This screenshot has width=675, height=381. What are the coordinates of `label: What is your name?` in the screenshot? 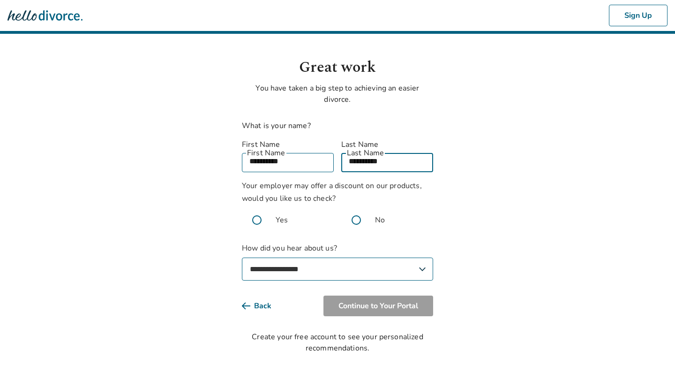 It's located at (276, 126).